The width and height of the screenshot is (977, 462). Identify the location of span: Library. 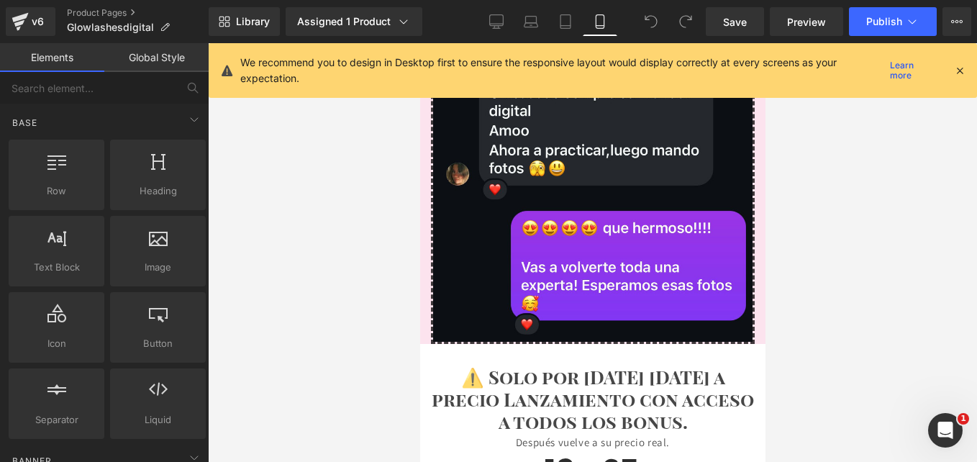
(253, 22).